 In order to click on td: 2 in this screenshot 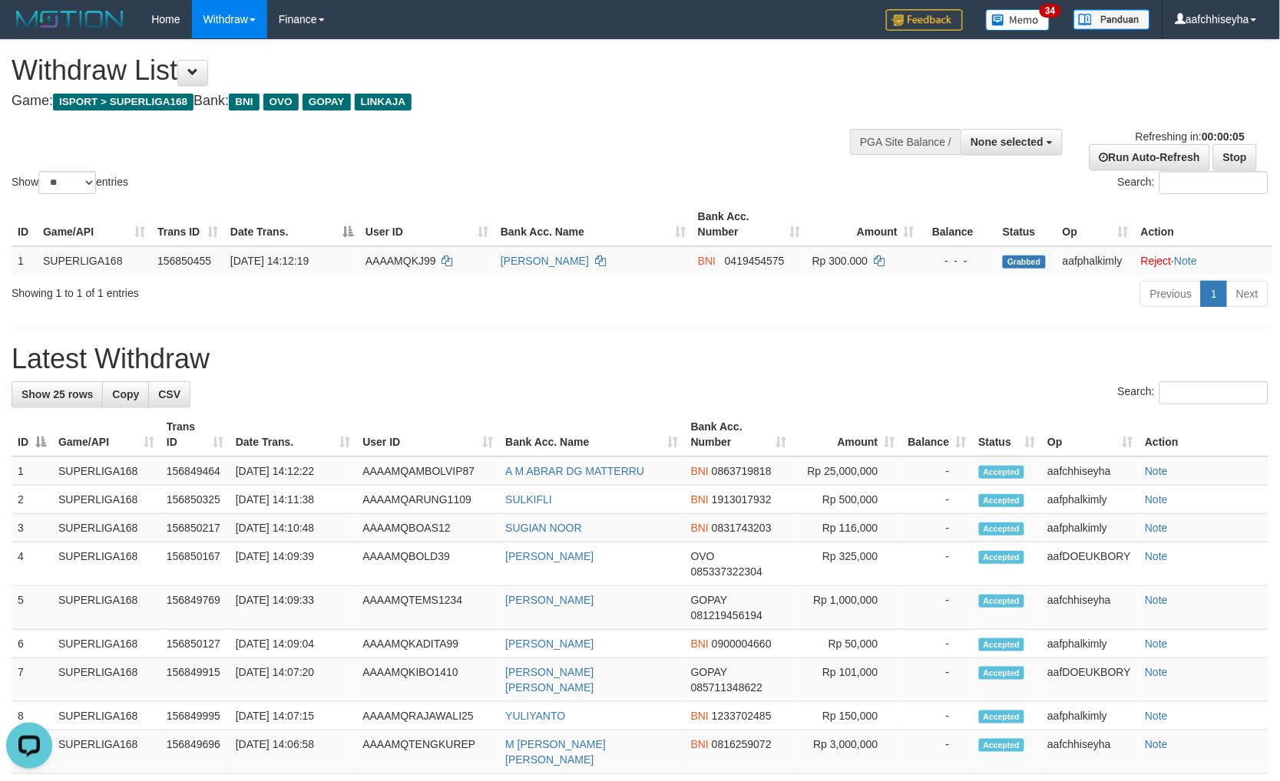, I will do `click(31, 500)`.